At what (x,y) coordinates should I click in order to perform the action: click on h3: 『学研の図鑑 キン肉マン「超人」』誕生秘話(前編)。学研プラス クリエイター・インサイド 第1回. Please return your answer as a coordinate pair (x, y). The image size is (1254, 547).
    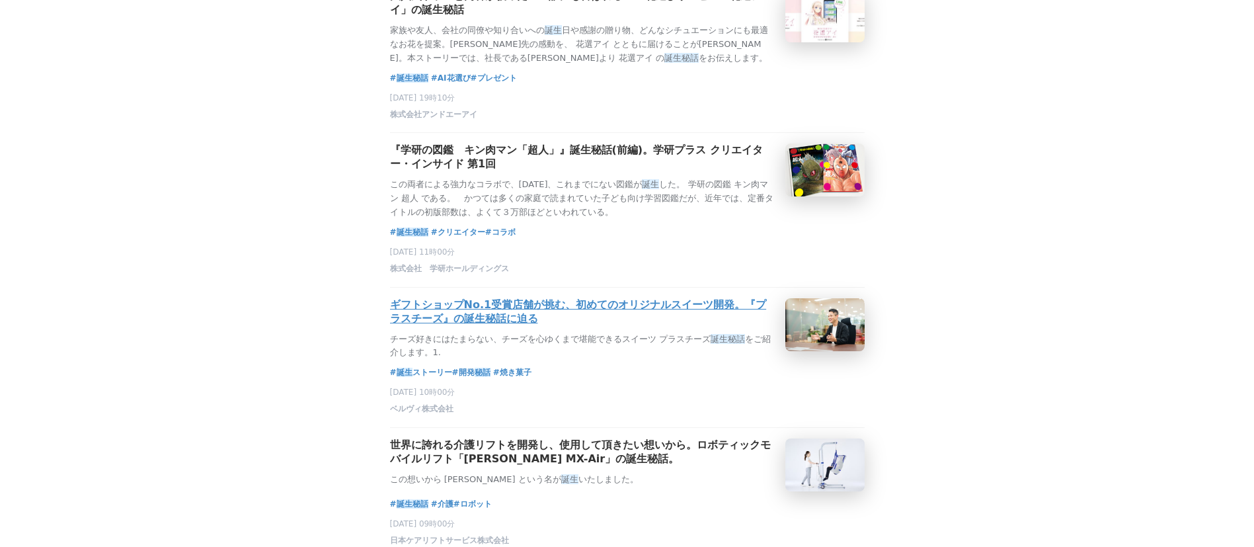
    Looking at the image, I should click on (582, 157).